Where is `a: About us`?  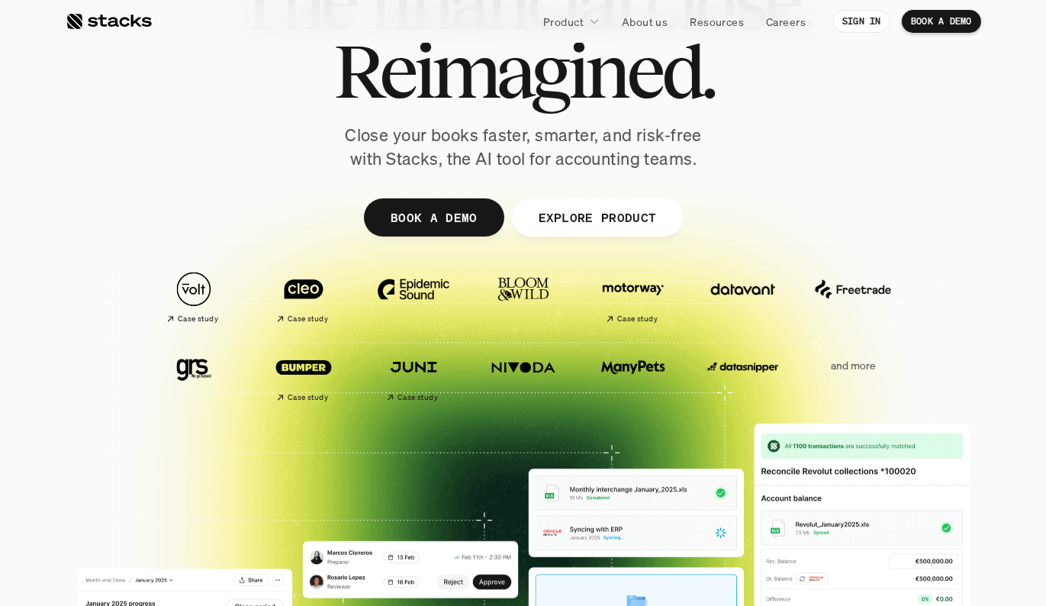 a: About us is located at coordinates (644, 21).